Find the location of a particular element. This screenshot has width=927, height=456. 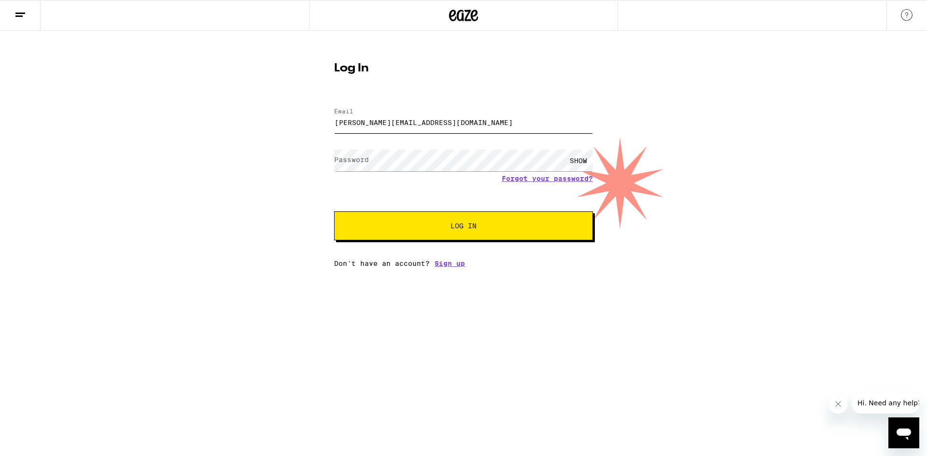

span: Hi. Need any help? is located at coordinates (38, 11).